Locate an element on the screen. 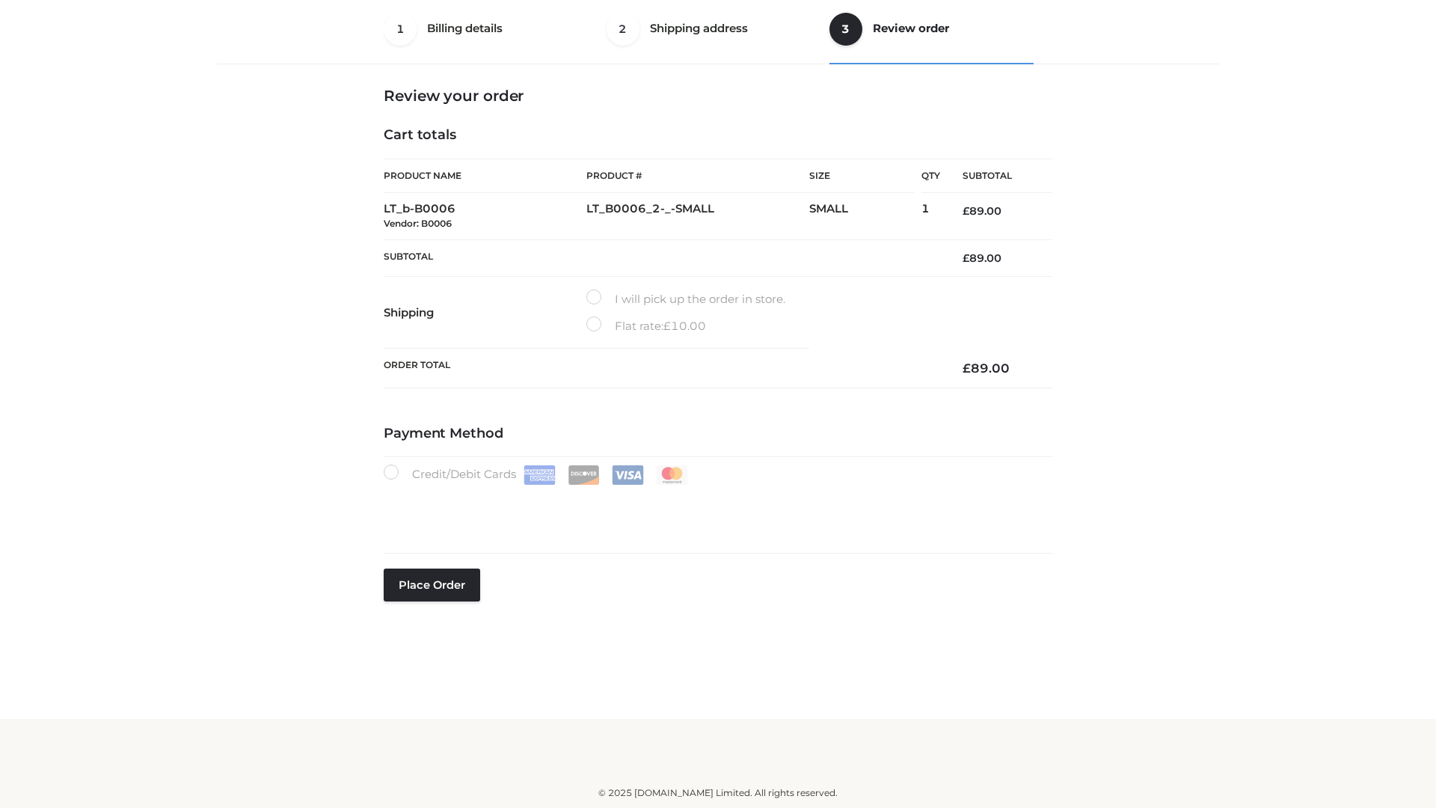 The width and height of the screenshot is (1436, 808). button: Place order is located at coordinates (431, 585).